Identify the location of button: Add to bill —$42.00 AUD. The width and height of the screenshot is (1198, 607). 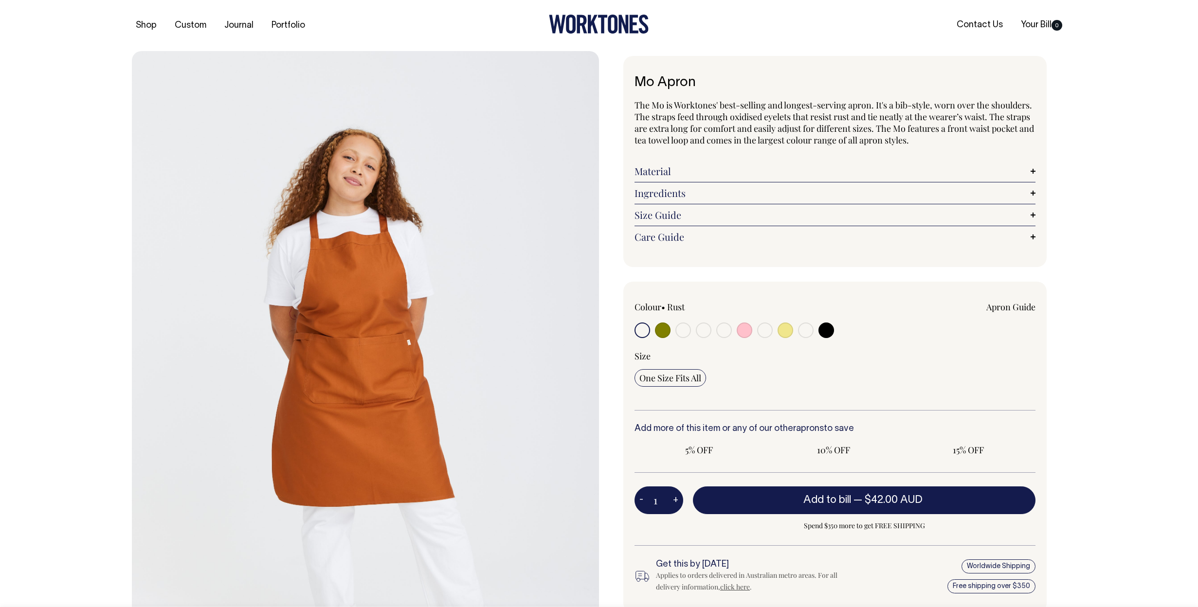
(864, 500).